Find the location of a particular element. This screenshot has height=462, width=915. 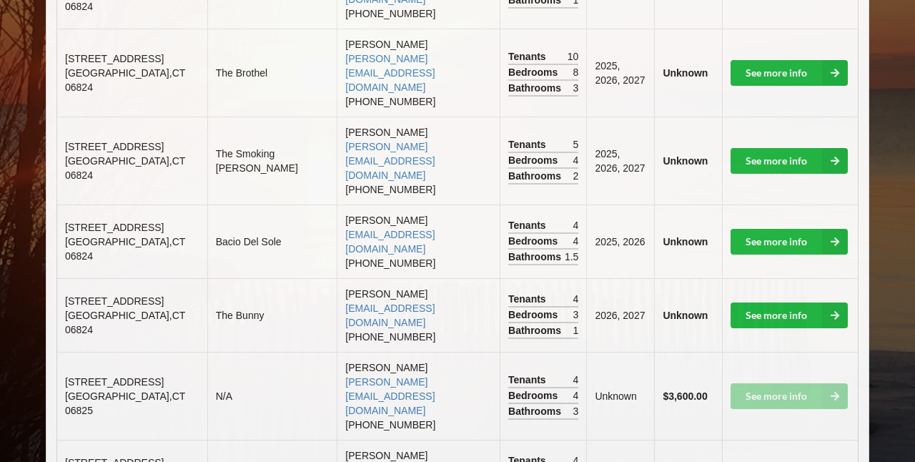

td: Unknown is located at coordinates (620, 395).